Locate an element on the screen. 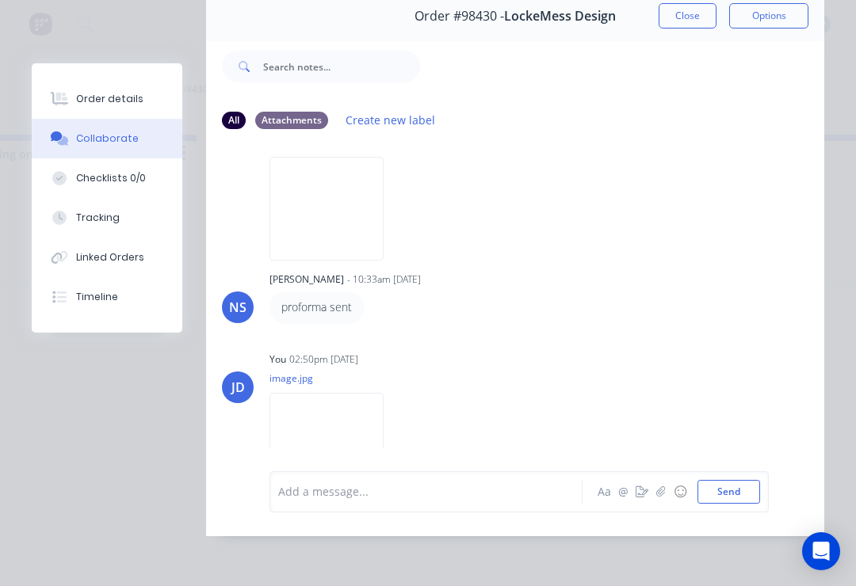 Image resolution: width=856 pixels, height=586 pixels. button: Linked Orders is located at coordinates (107, 258).